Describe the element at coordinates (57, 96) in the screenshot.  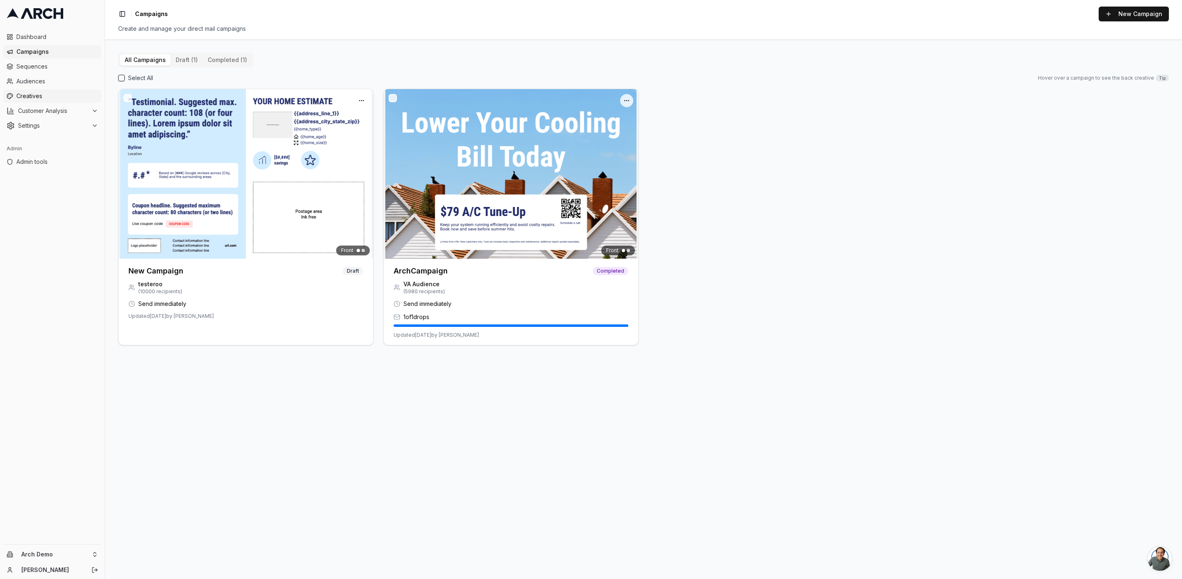
I see `span: Creatives` at that location.